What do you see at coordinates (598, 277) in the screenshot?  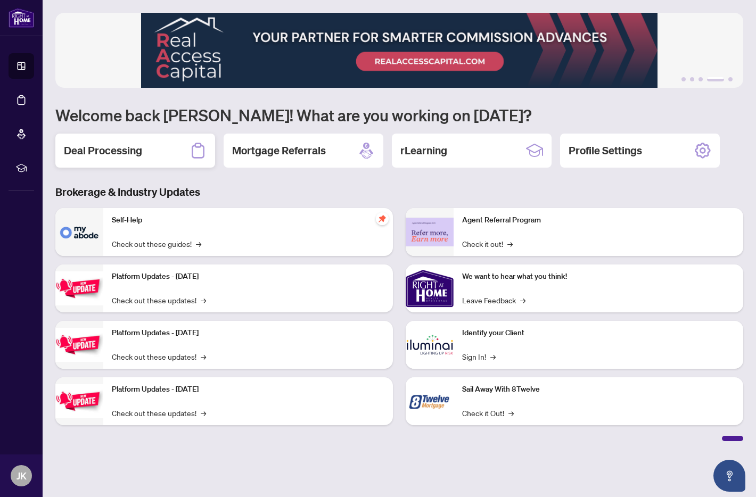 I see `p: We want to hear what you think!` at bounding box center [598, 277].